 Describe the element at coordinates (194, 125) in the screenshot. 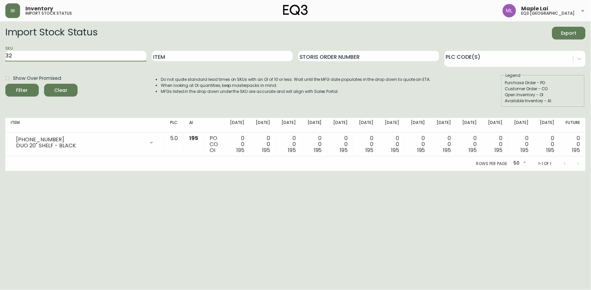

I see `th: AI` at that location.